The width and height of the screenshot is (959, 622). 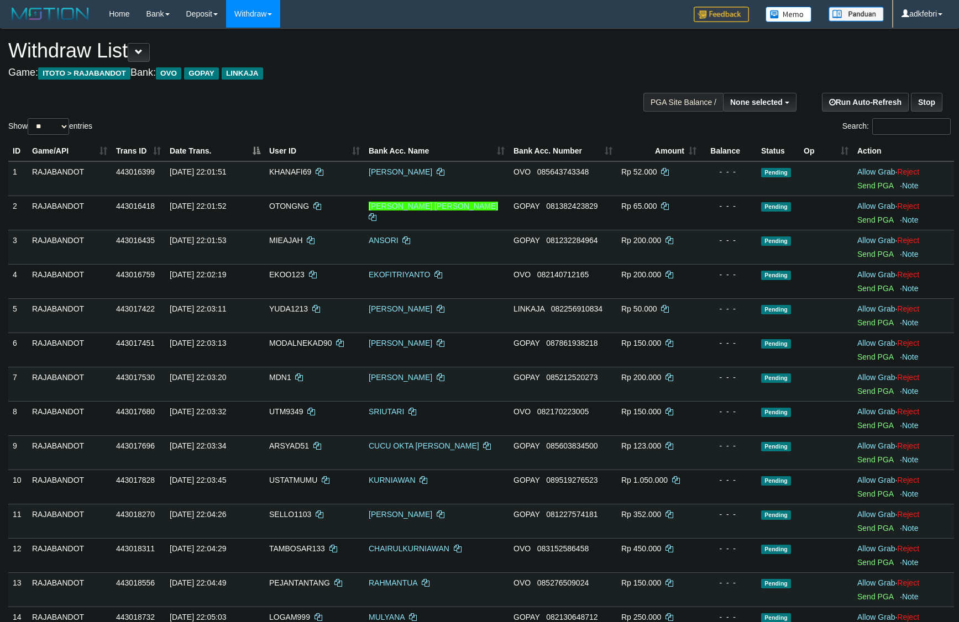 I want to click on span: MODALNEKAD90, so click(x=301, y=343).